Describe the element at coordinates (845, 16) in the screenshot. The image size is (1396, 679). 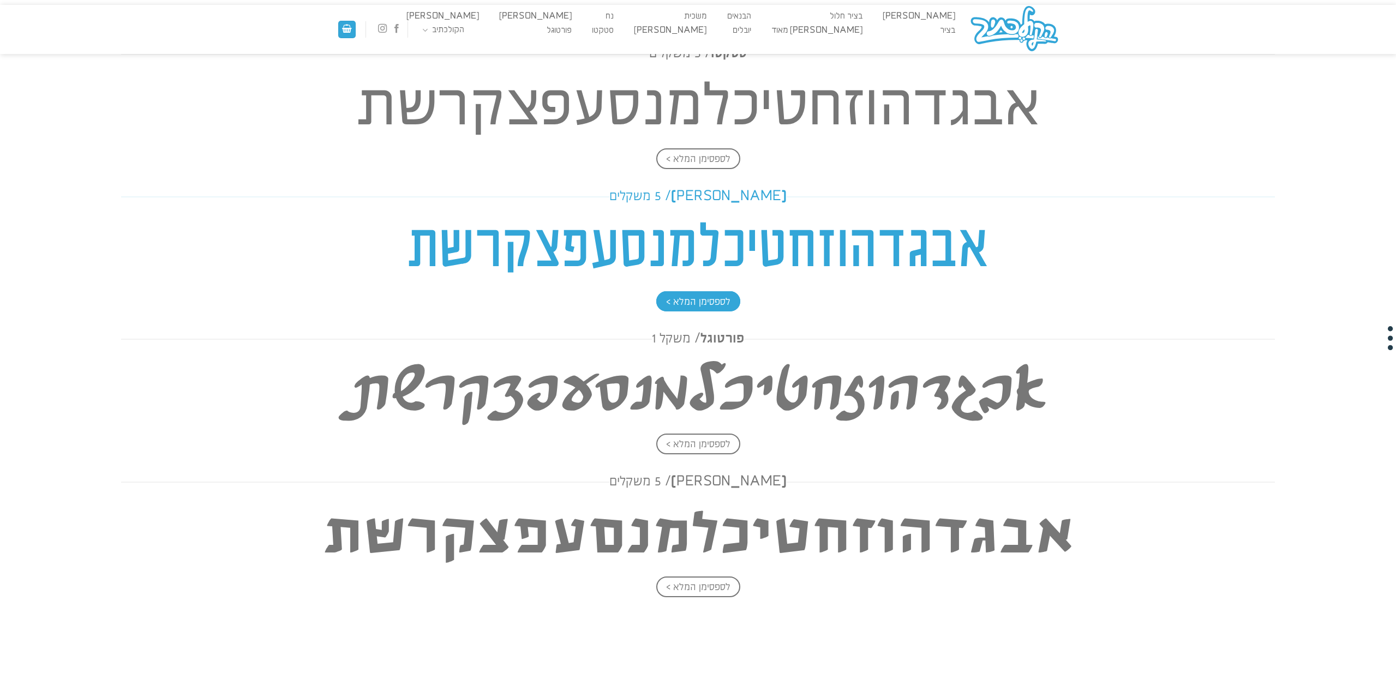
I see `a: בציר חלול` at that location.